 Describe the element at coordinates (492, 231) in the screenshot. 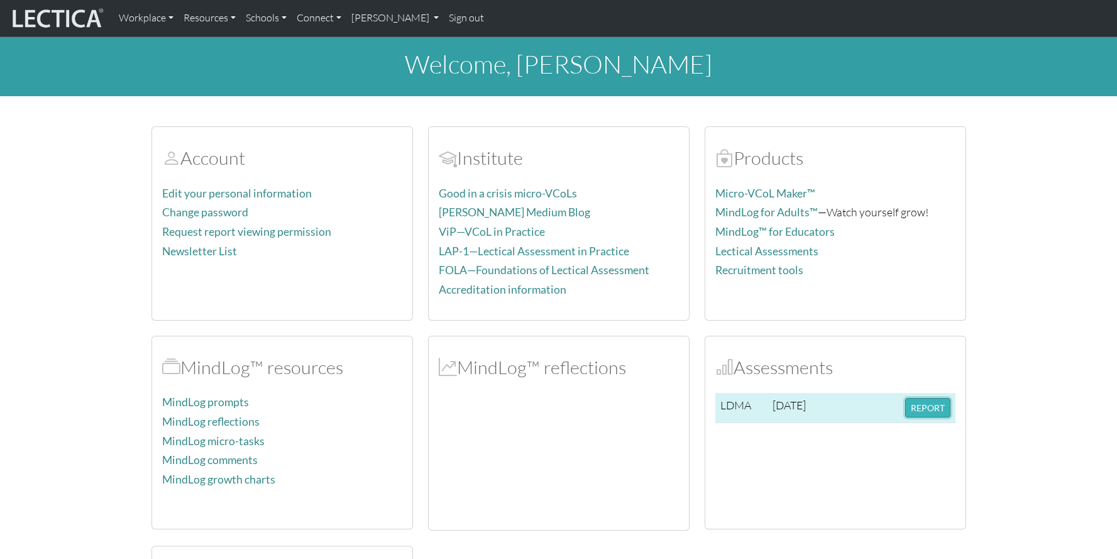

I see `a: ViP—VCoL in Practice` at that location.